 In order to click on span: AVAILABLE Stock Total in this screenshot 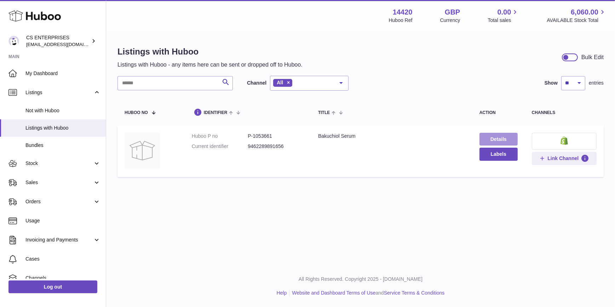, I will do `click(576, 20)`.